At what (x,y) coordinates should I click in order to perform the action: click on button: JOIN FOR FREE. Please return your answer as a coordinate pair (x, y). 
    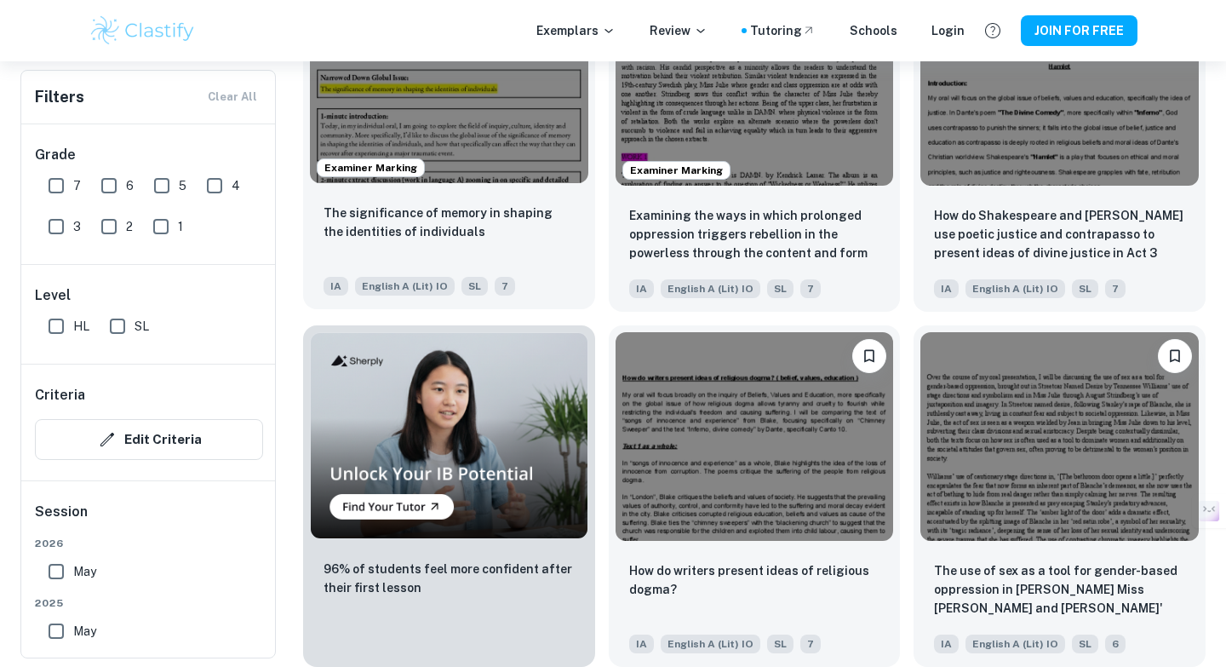
    Looking at the image, I should click on (1079, 31).